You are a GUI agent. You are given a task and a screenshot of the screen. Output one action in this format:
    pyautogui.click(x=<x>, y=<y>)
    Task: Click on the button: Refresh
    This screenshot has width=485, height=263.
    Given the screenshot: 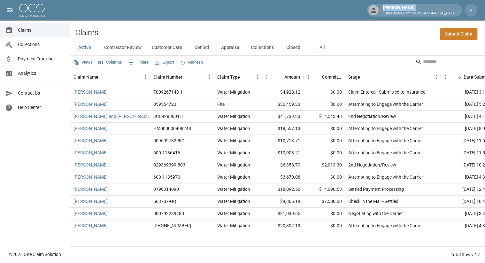 What is the action you would take?
    pyautogui.click(x=192, y=62)
    